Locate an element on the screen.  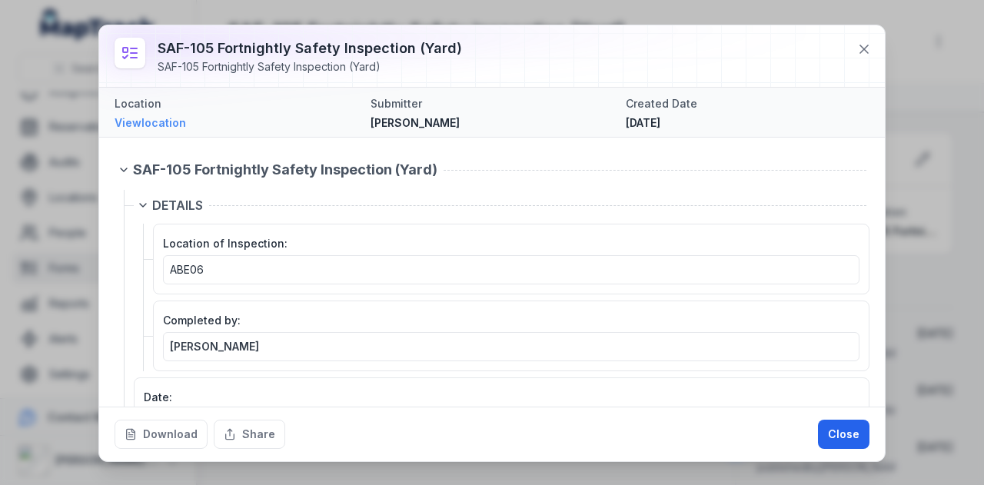
span: DETAILS is located at coordinates (178, 205).